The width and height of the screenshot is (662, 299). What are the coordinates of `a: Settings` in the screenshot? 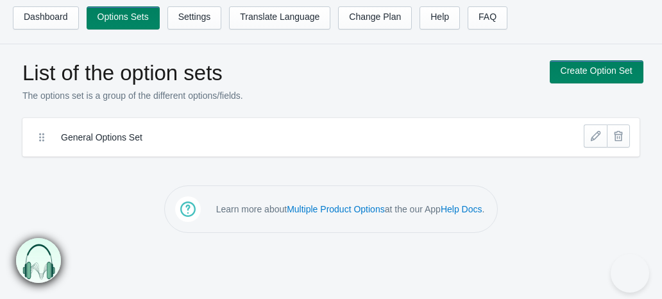 It's located at (194, 18).